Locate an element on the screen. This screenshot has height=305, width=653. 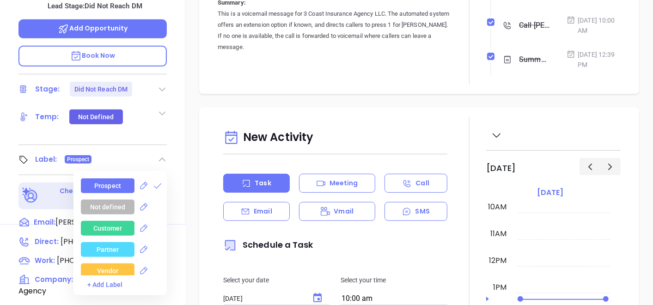
div: Partner is located at coordinates (108, 250).